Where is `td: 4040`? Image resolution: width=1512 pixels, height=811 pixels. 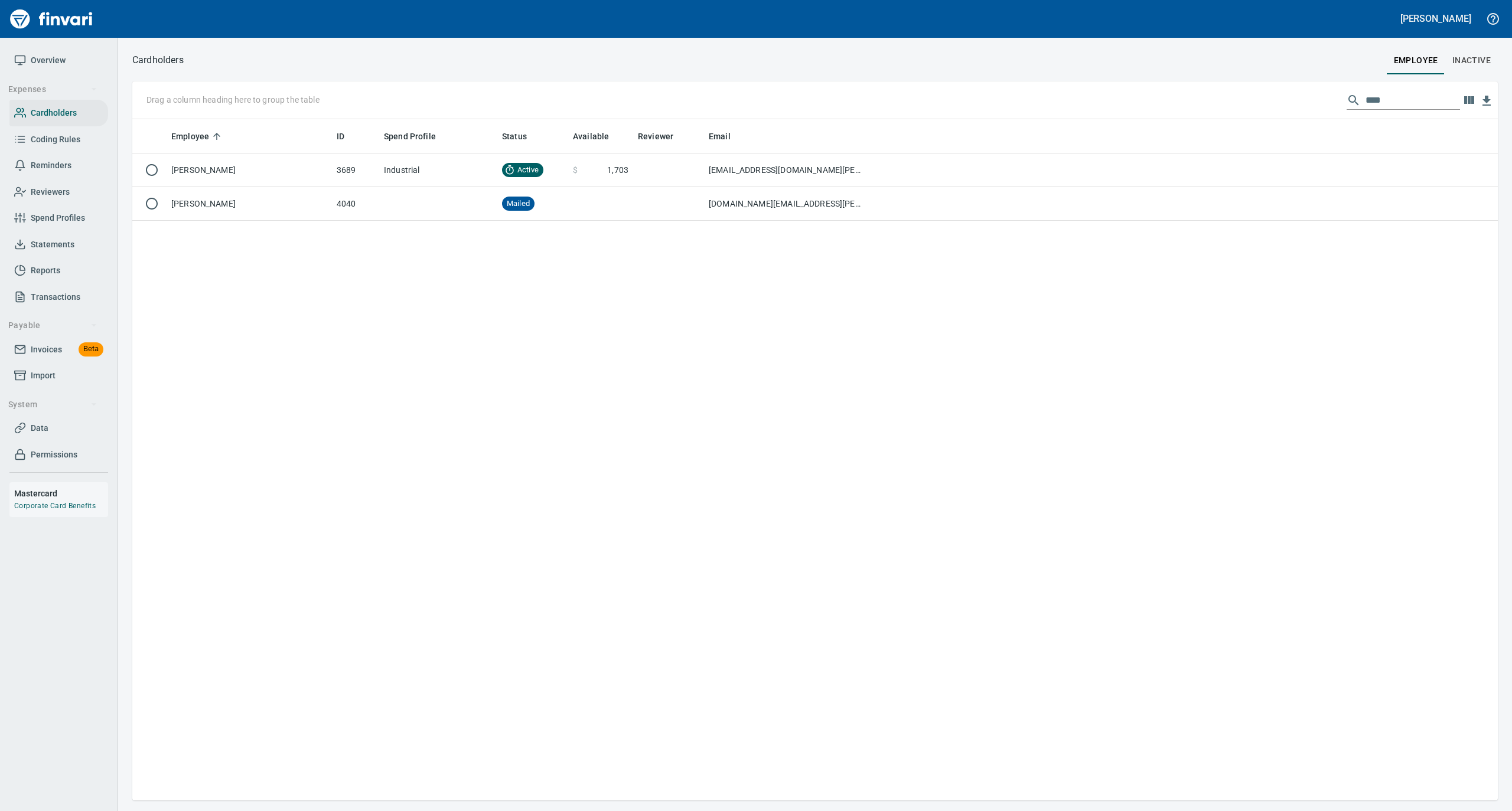 td: 4040 is located at coordinates (356, 203).